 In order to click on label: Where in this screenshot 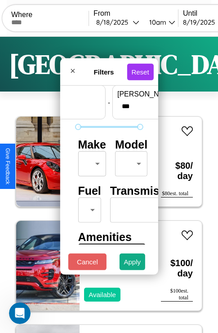, I will do `click(50, 15)`.